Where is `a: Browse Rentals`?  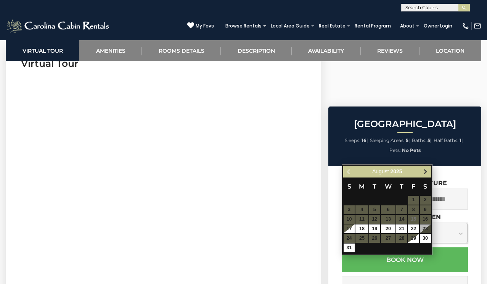 a: Browse Rentals is located at coordinates (243, 26).